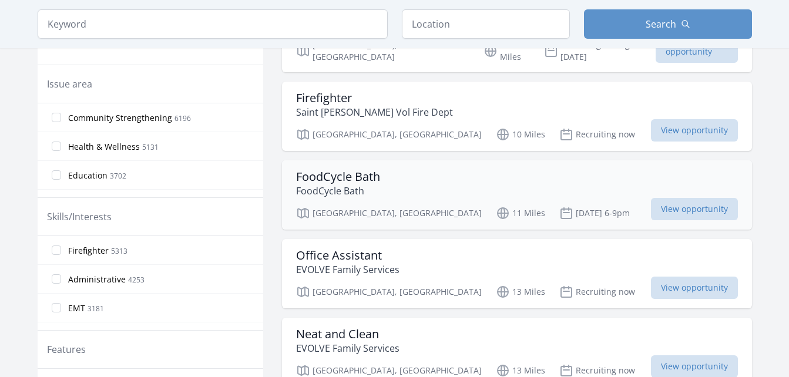 The image size is (789, 377). I want to click on input: Firefighter 5313, so click(56, 250).